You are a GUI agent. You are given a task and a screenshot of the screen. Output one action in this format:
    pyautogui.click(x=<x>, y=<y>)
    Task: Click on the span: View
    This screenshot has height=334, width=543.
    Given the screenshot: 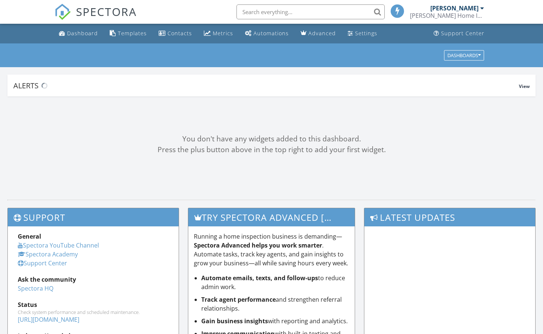 What is the action you would take?
    pyautogui.click(x=524, y=86)
    